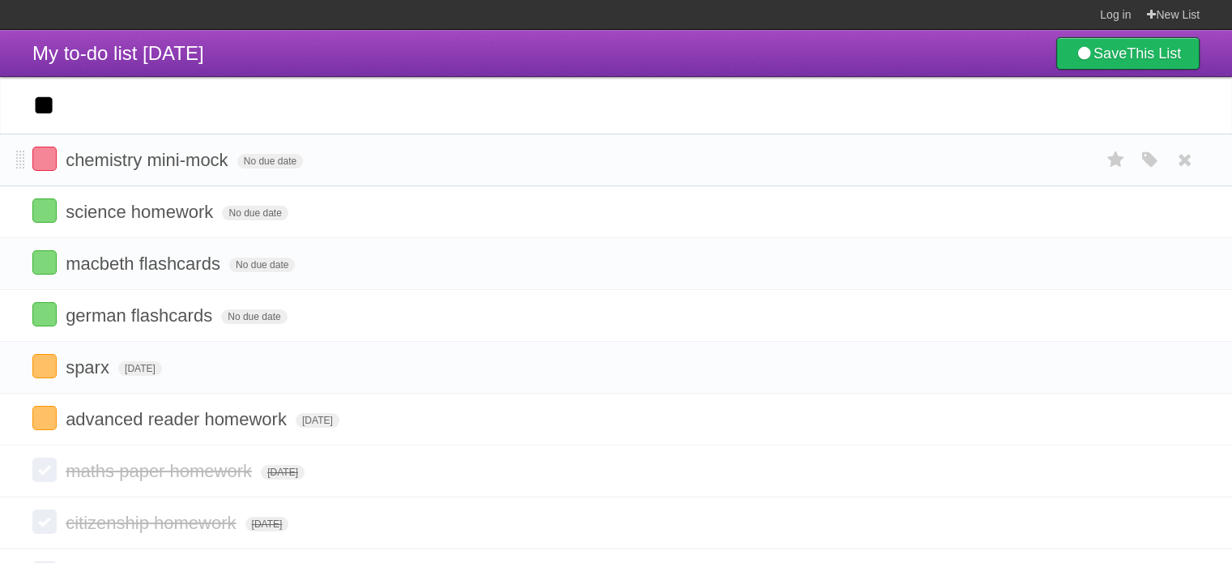 The image size is (1232, 563). I want to click on span: chemistry mini-mock, so click(148, 160).